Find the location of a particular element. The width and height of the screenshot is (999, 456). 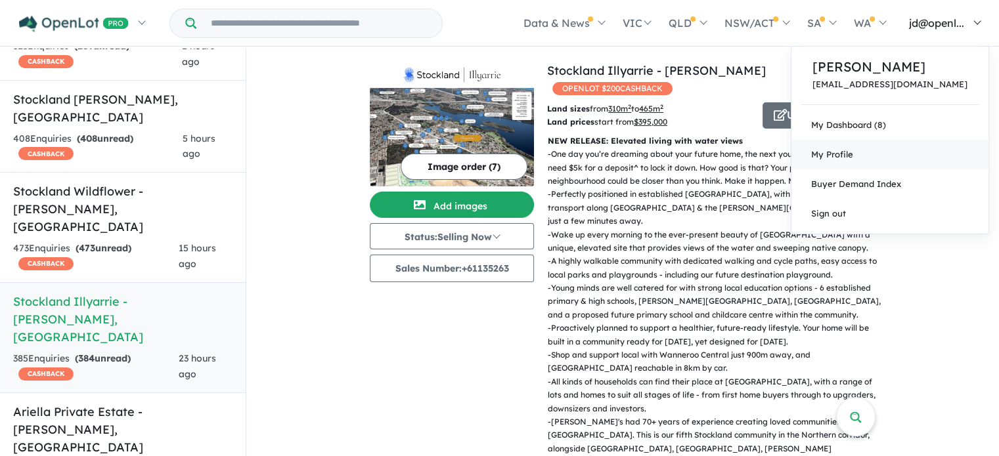

u: $ 395,000 is located at coordinates (650, 121).